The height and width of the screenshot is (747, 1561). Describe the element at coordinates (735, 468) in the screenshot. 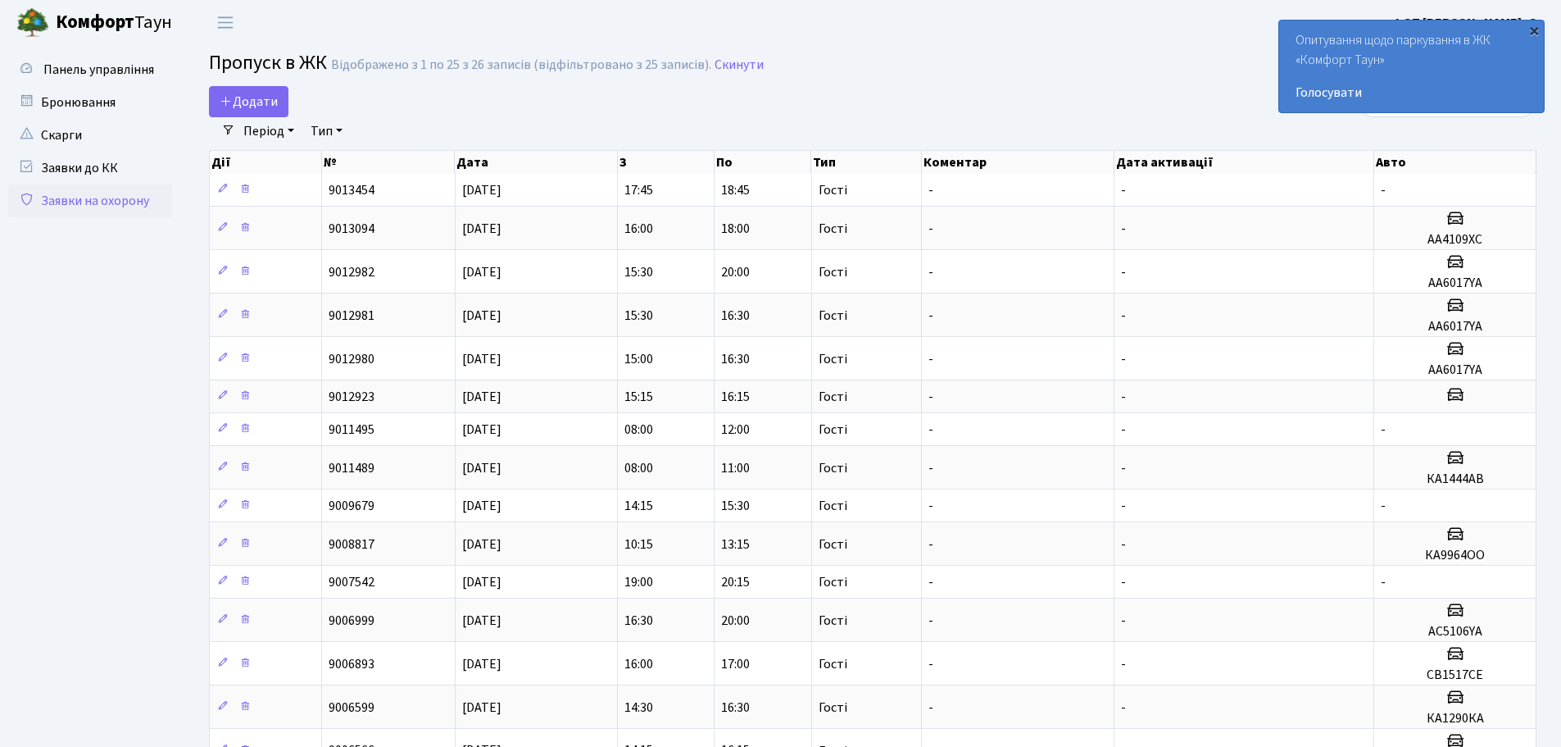

I see `span: 11:00` at that location.